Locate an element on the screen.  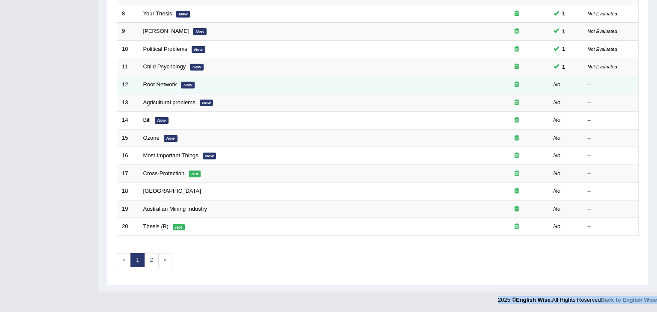
a: Bill is located at coordinates (147, 120).